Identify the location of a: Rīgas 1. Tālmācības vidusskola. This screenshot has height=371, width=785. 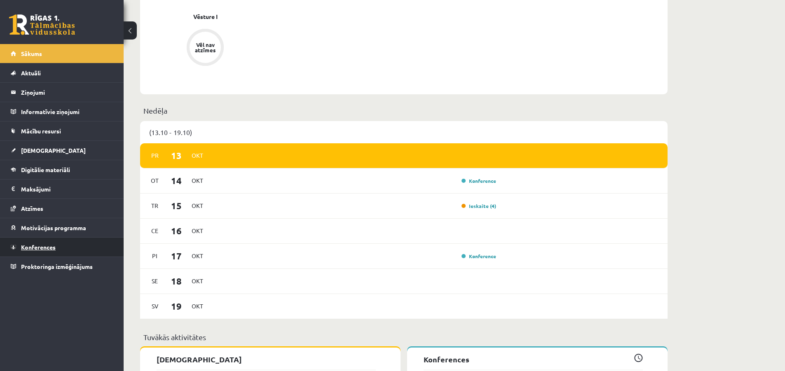
(42, 25).